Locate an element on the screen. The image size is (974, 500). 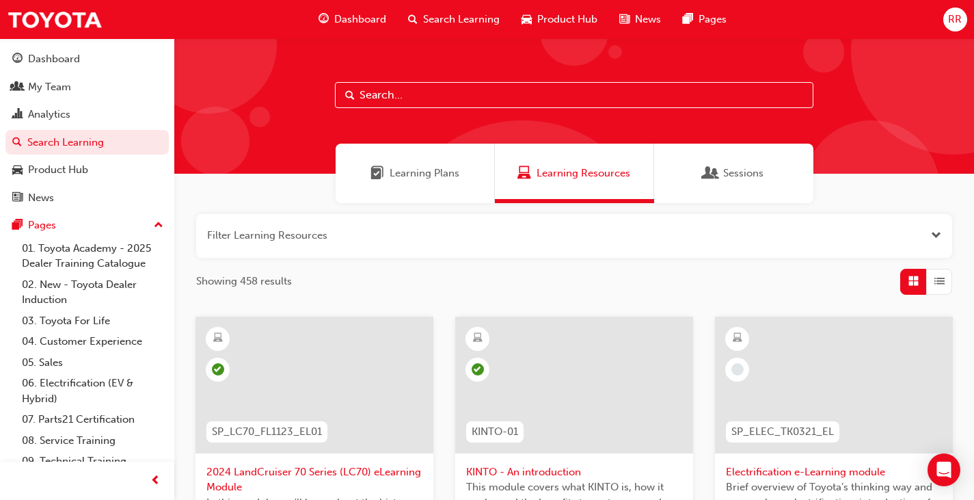
span: prev-icon is located at coordinates (155, 481).